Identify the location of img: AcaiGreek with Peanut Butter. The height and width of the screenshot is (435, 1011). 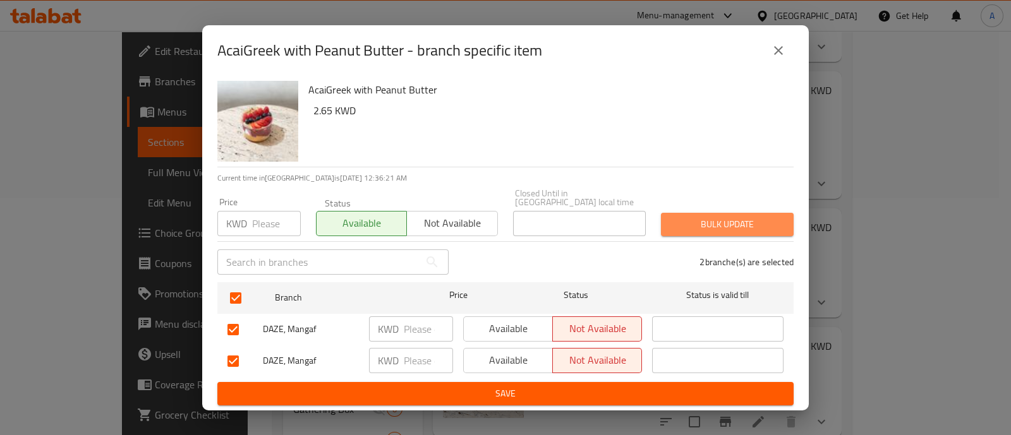
(258, 121).